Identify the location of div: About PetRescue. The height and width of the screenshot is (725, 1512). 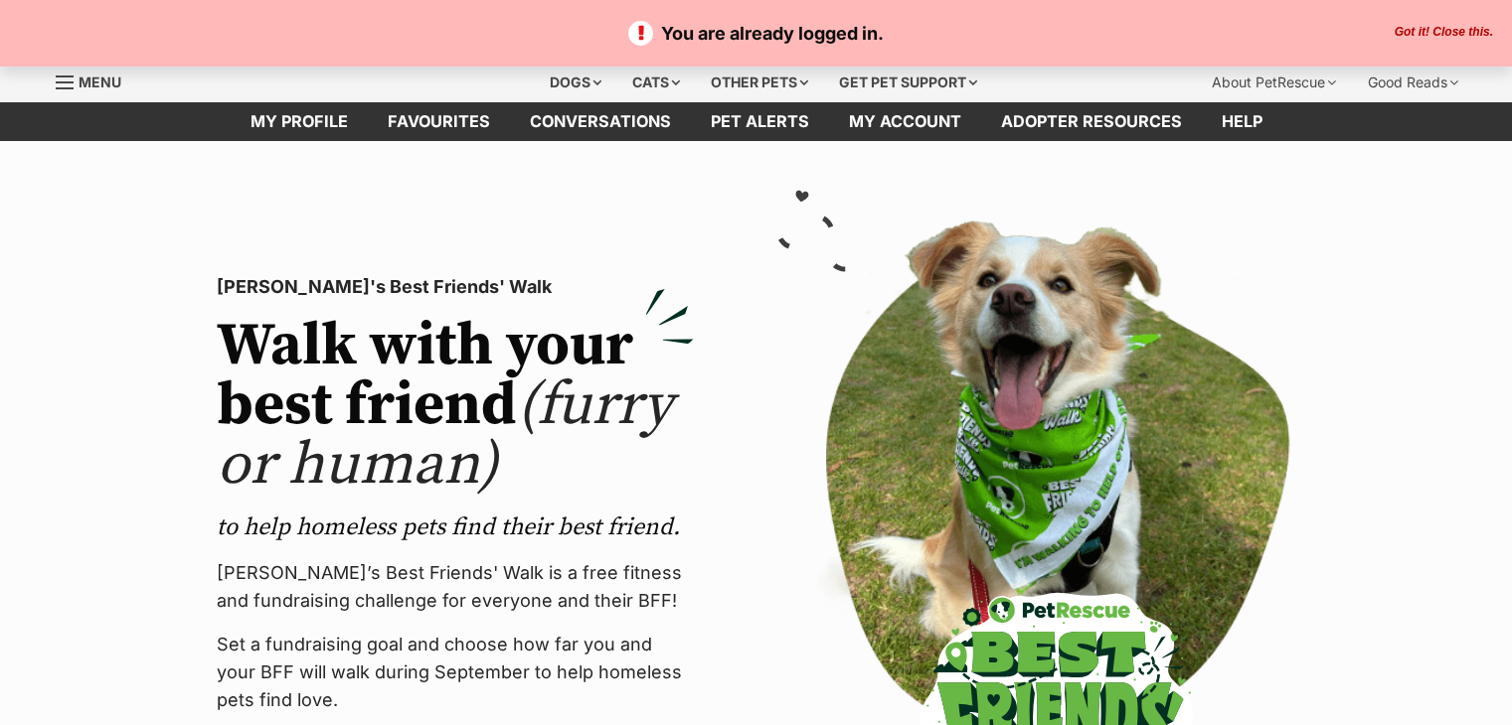
(1273, 82).